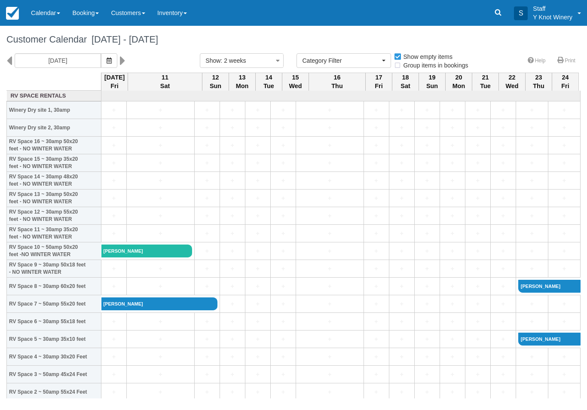  Describe the element at coordinates (12, 13) in the screenshot. I see `img: checkfront-main-nav-mini-logo.png` at that location.